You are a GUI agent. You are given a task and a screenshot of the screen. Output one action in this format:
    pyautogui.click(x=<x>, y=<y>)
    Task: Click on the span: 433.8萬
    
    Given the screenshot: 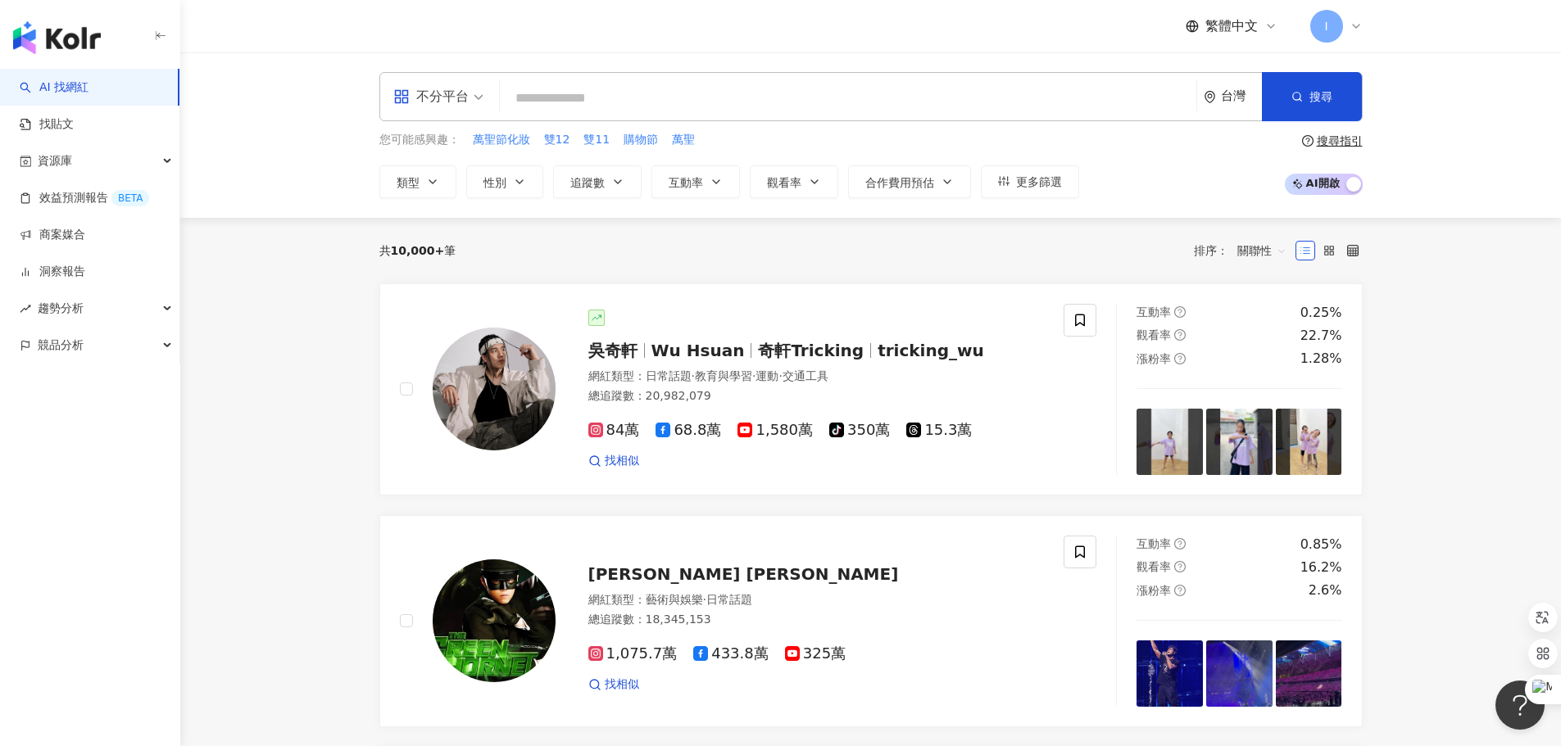 What is the action you would take?
    pyautogui.click(x=731, y=654)
    